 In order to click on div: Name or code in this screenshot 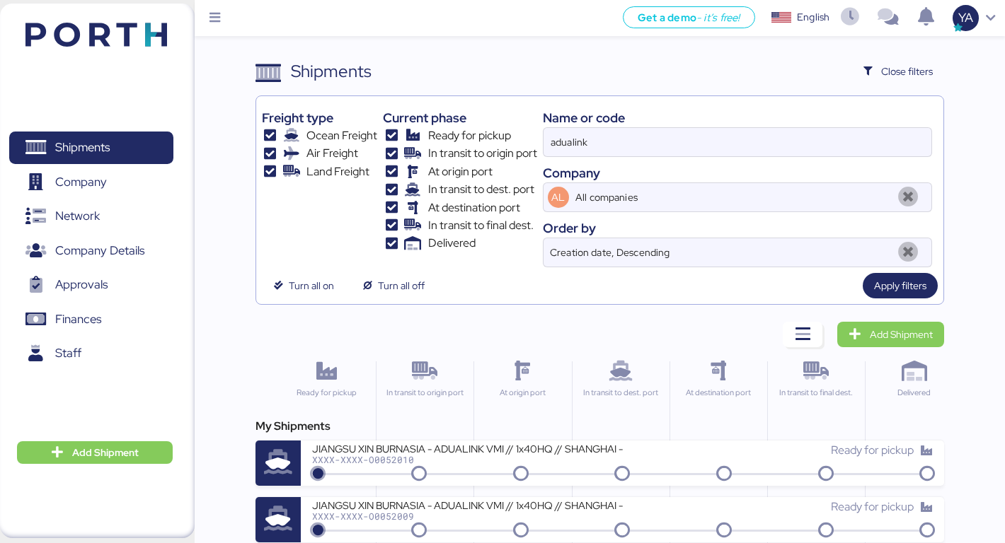, I will do `click(737, 117)`.